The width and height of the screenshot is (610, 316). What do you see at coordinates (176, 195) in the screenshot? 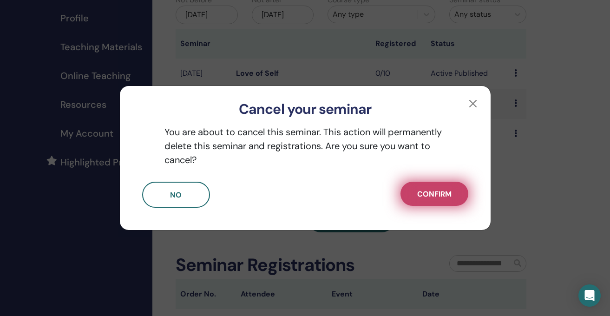
I see `span: No` at bounding box center [176, 195].